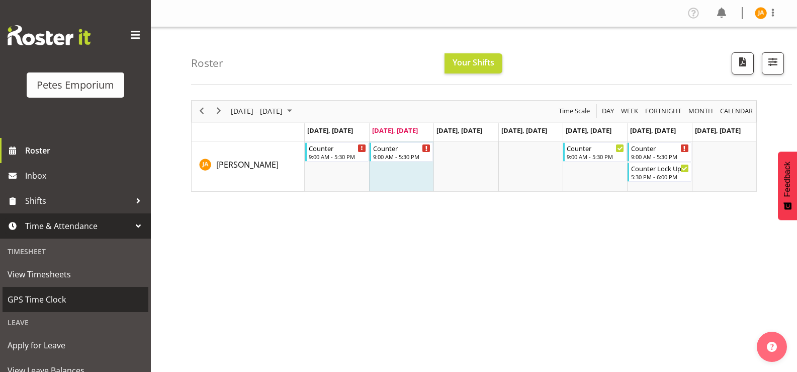 The width and height of the screenshot is (797, 372). I want to click on div: August 25 - 31, 2025, so click(263, 111).